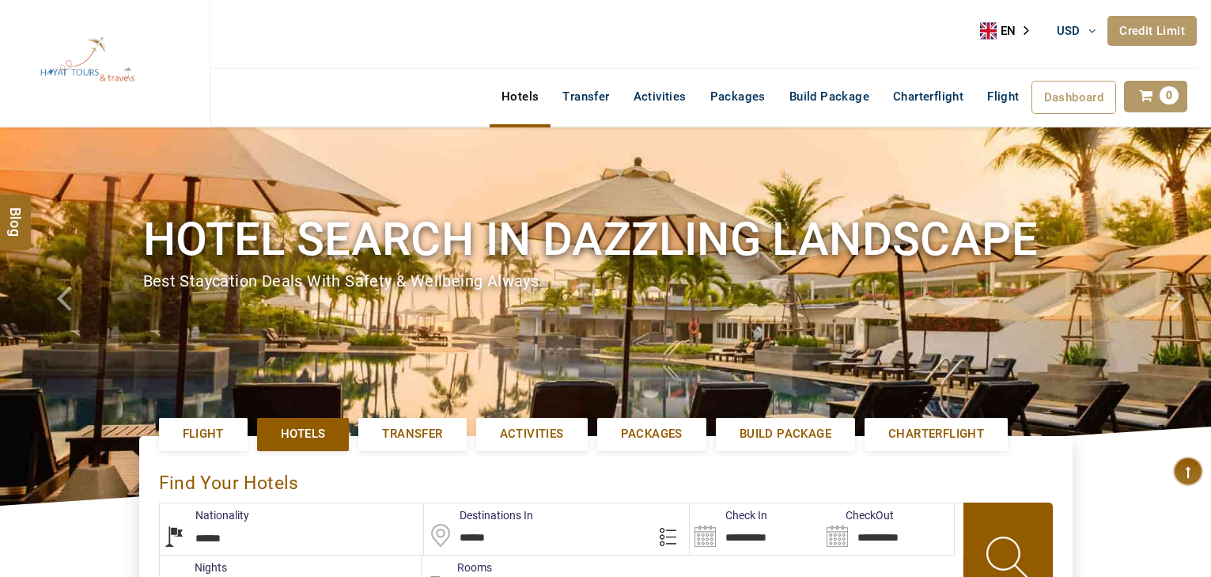 The image size is (1211, 577). I want to click on label: Destinations In, so click(479, 515).